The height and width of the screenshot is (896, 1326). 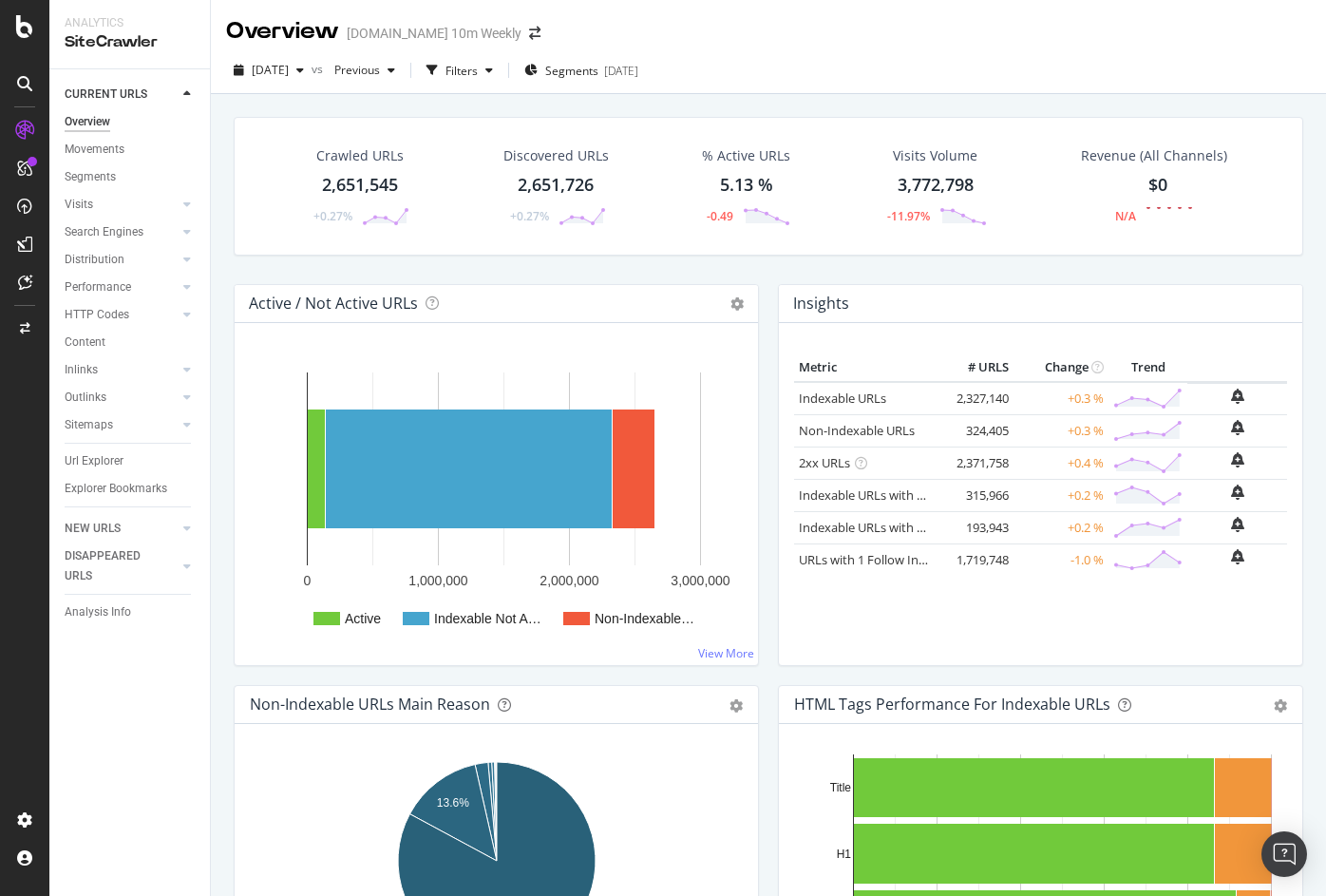 I want to click on div: Non-Indexable URLs Main Reason, so click(x=370, y=704).